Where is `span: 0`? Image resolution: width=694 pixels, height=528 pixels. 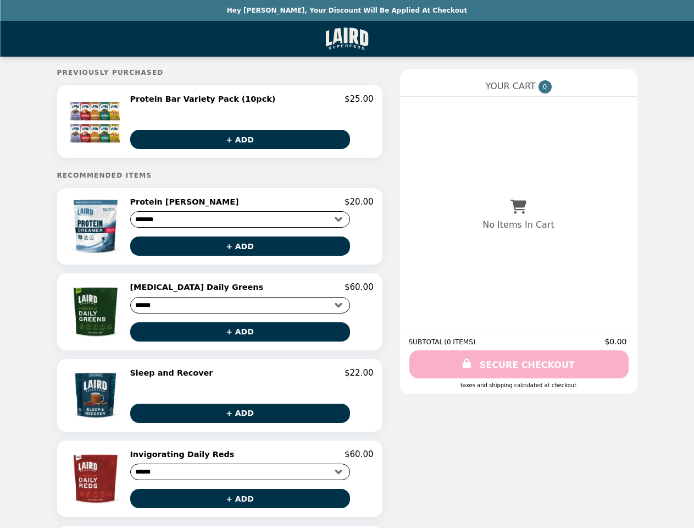 span: 0 is located at coordinates (545, 87).